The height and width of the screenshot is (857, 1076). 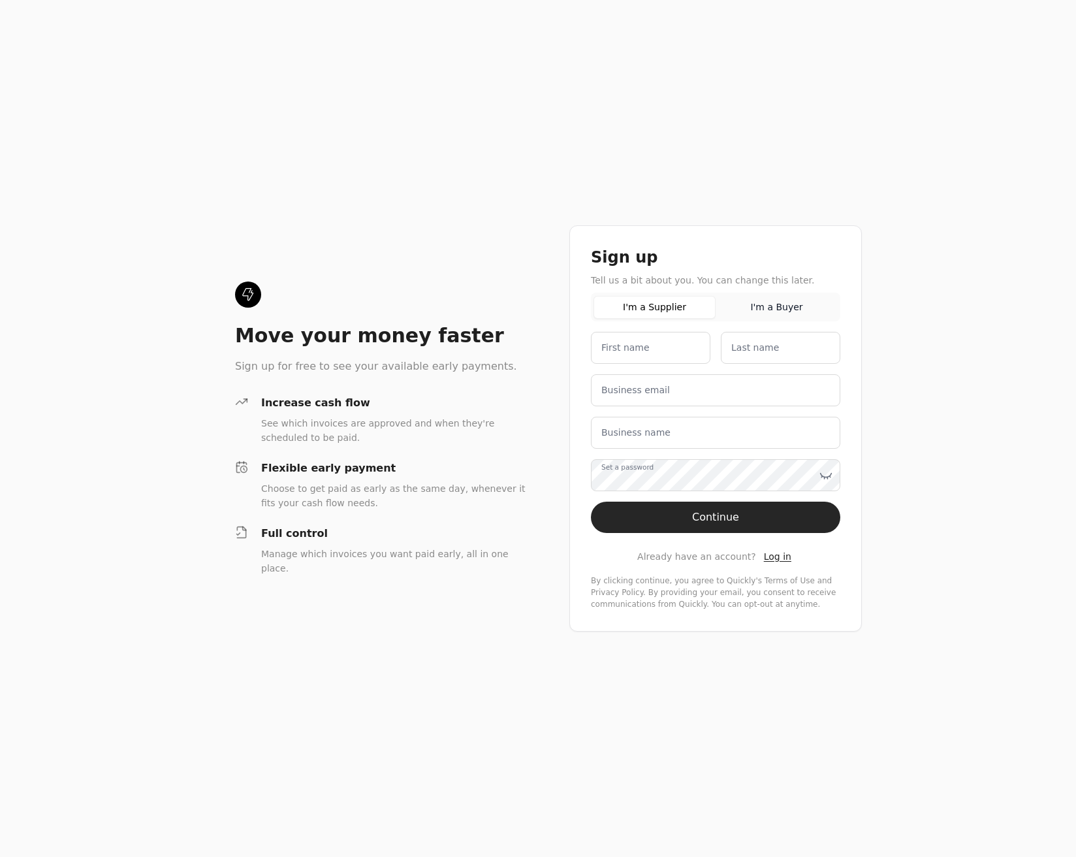 I want to click on div: Sign up for free to see your available early payments., so click(x=381, y=366).